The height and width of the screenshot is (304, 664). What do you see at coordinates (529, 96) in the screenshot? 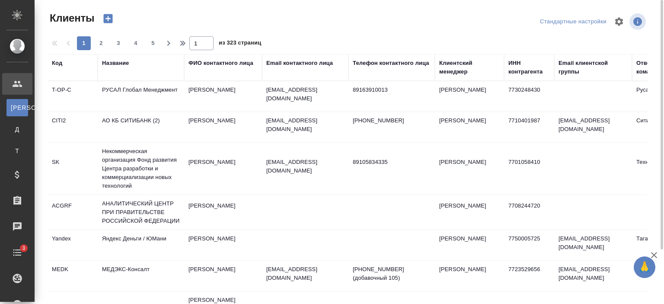
I see `td: 7730248430` at bounding box center [529, 96].